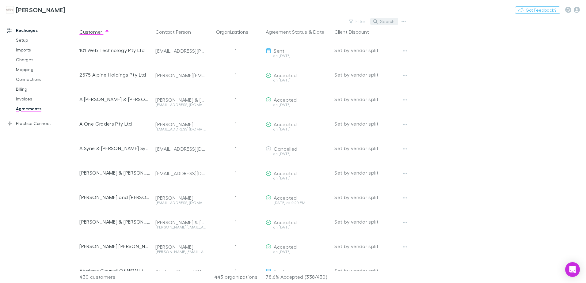 This screenshot has height=283, width=586. What do you see at coordinates (94, 32) in the screenshot?
I see `button: Customer` at bounding box center [94, 32].